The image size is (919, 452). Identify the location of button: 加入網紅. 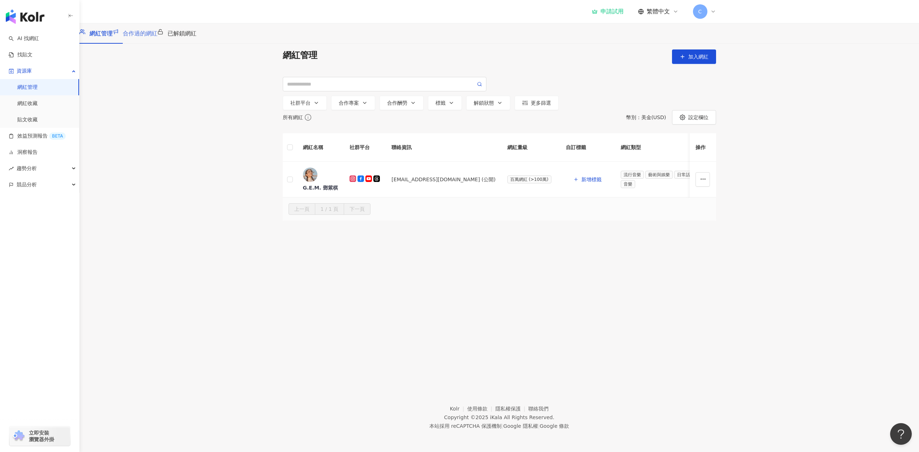
(694, 57).